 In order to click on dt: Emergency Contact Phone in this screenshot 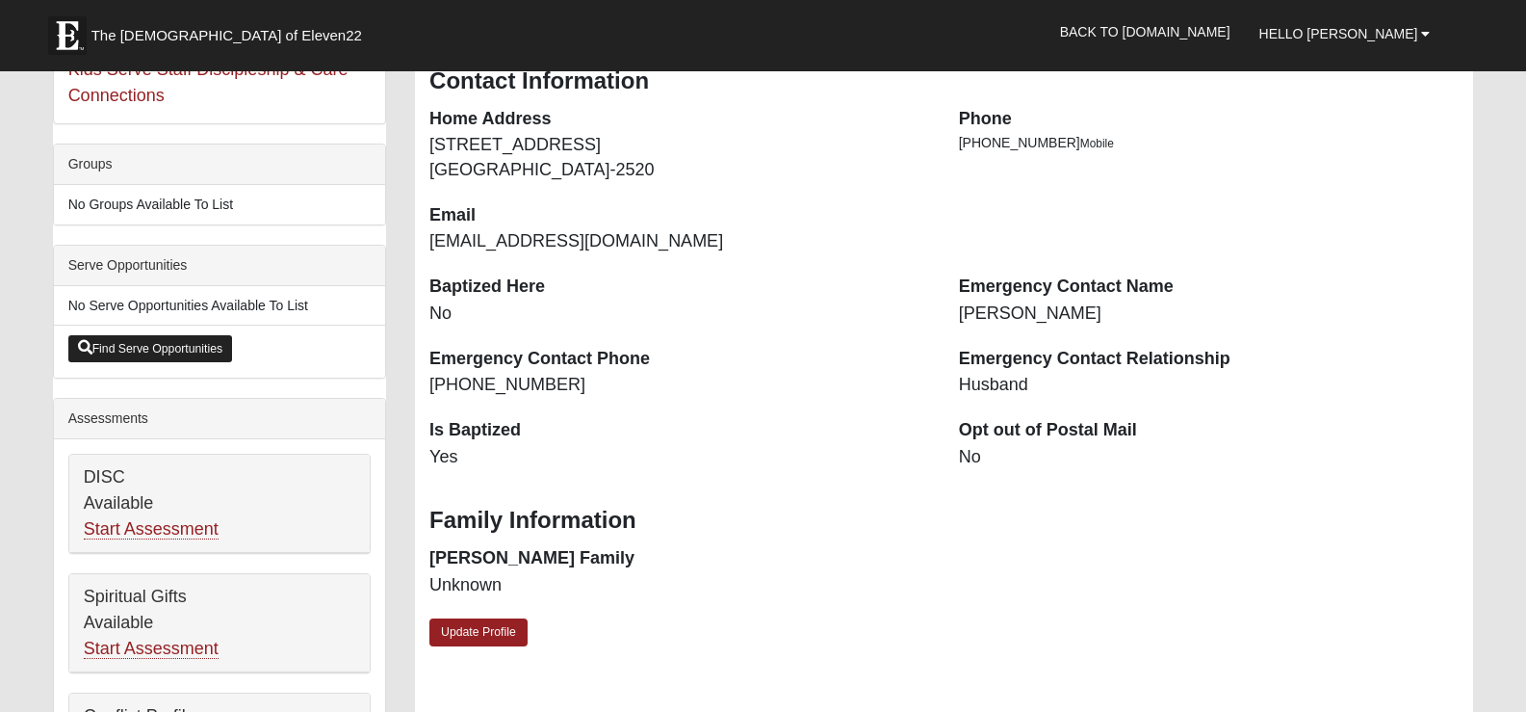, I will do `click(680, 359)`.